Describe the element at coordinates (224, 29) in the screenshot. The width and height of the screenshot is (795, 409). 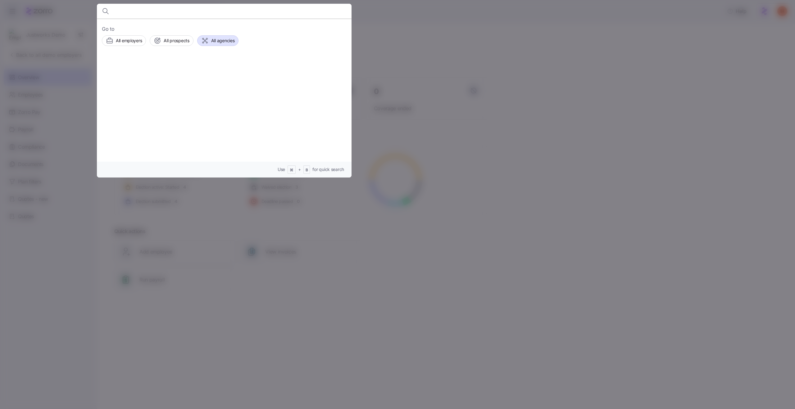
I see `span: Go to` at that location.